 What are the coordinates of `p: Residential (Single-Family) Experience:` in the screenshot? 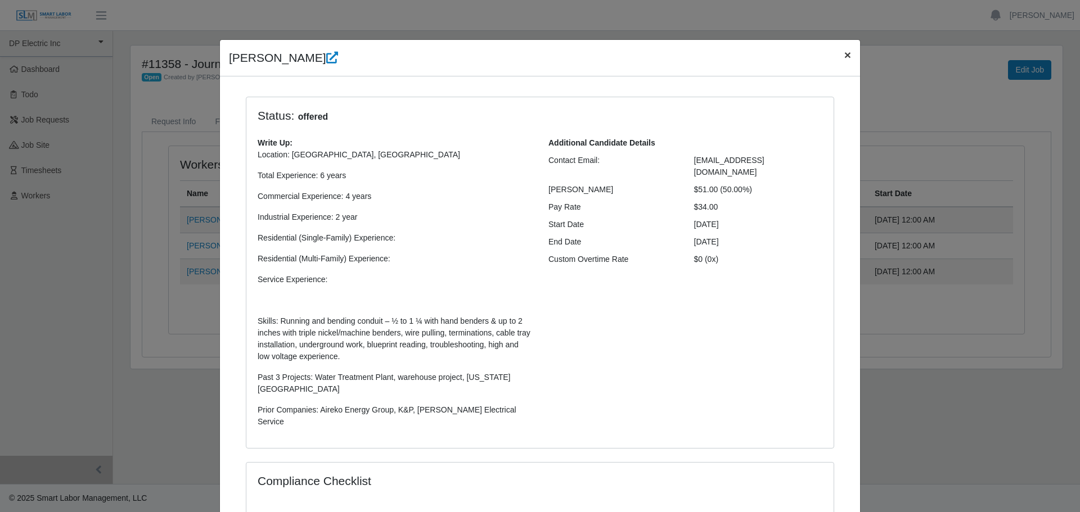 It's located at (394, 238).